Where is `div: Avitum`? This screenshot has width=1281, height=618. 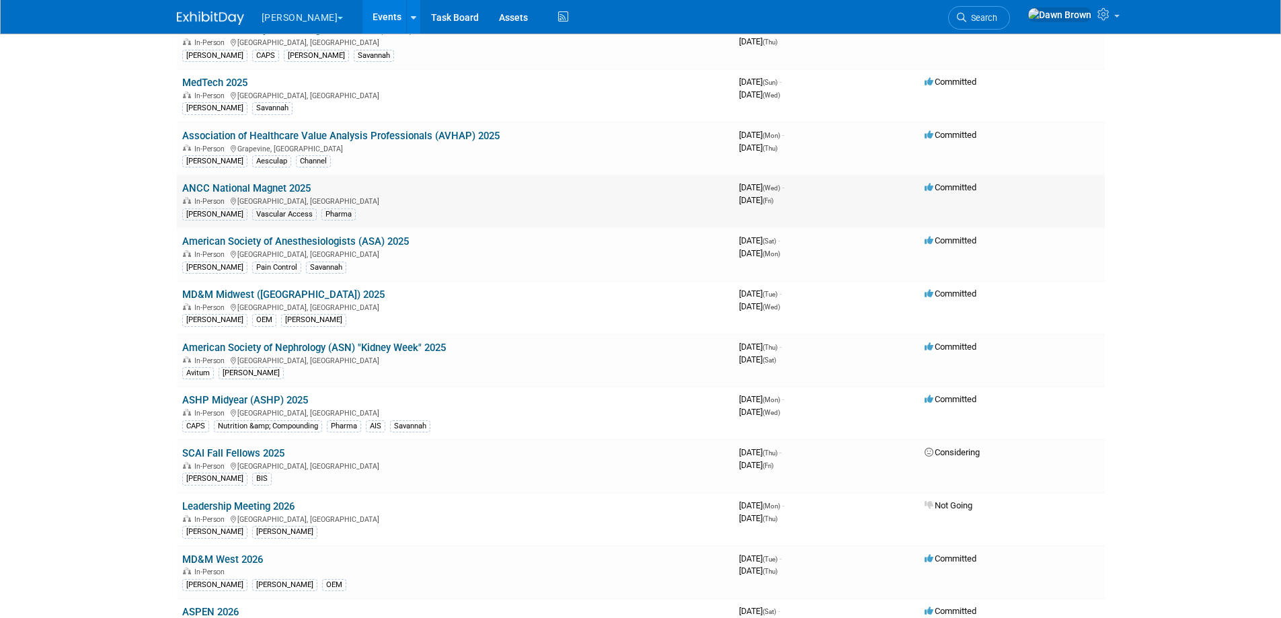
div: Avitum is located at coordinates (198, 373).